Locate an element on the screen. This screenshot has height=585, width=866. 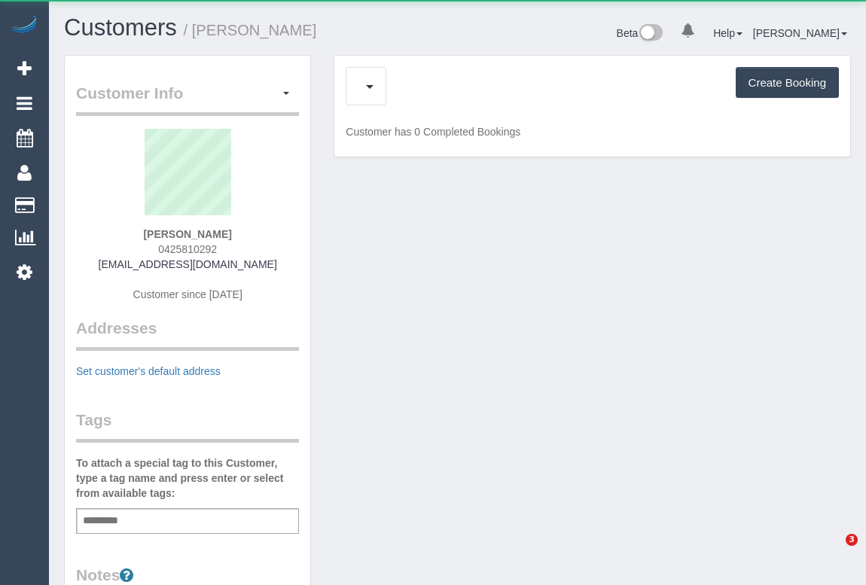
span: 3 is located at coordinates (852, 540).